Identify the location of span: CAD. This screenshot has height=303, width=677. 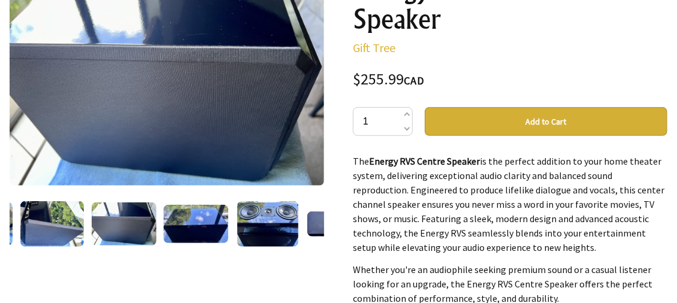
(414, 80).